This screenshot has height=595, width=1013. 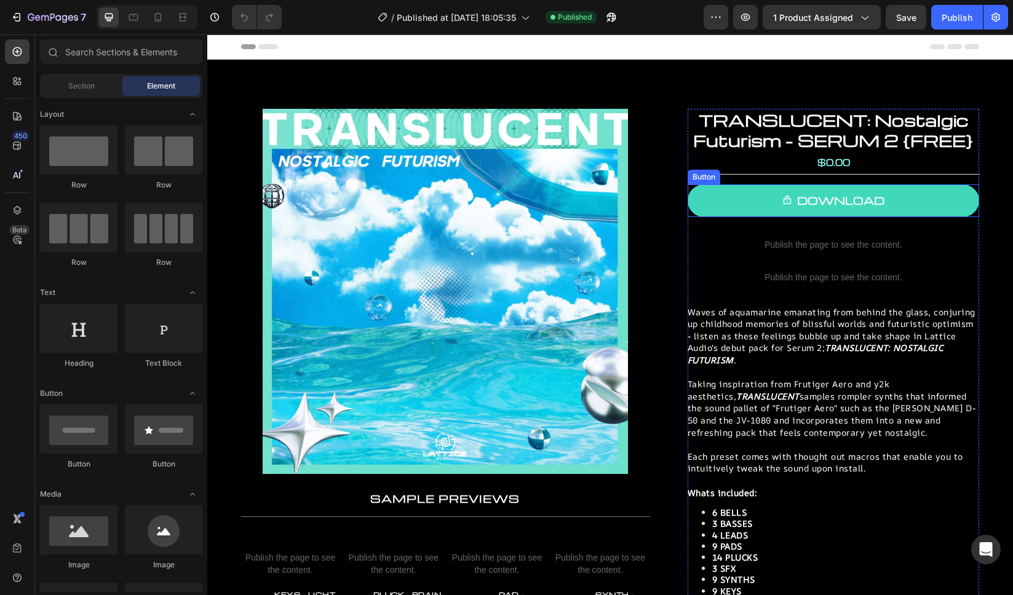 I want to click on input: Search Sections & Elements, so click(x=121, y=52).